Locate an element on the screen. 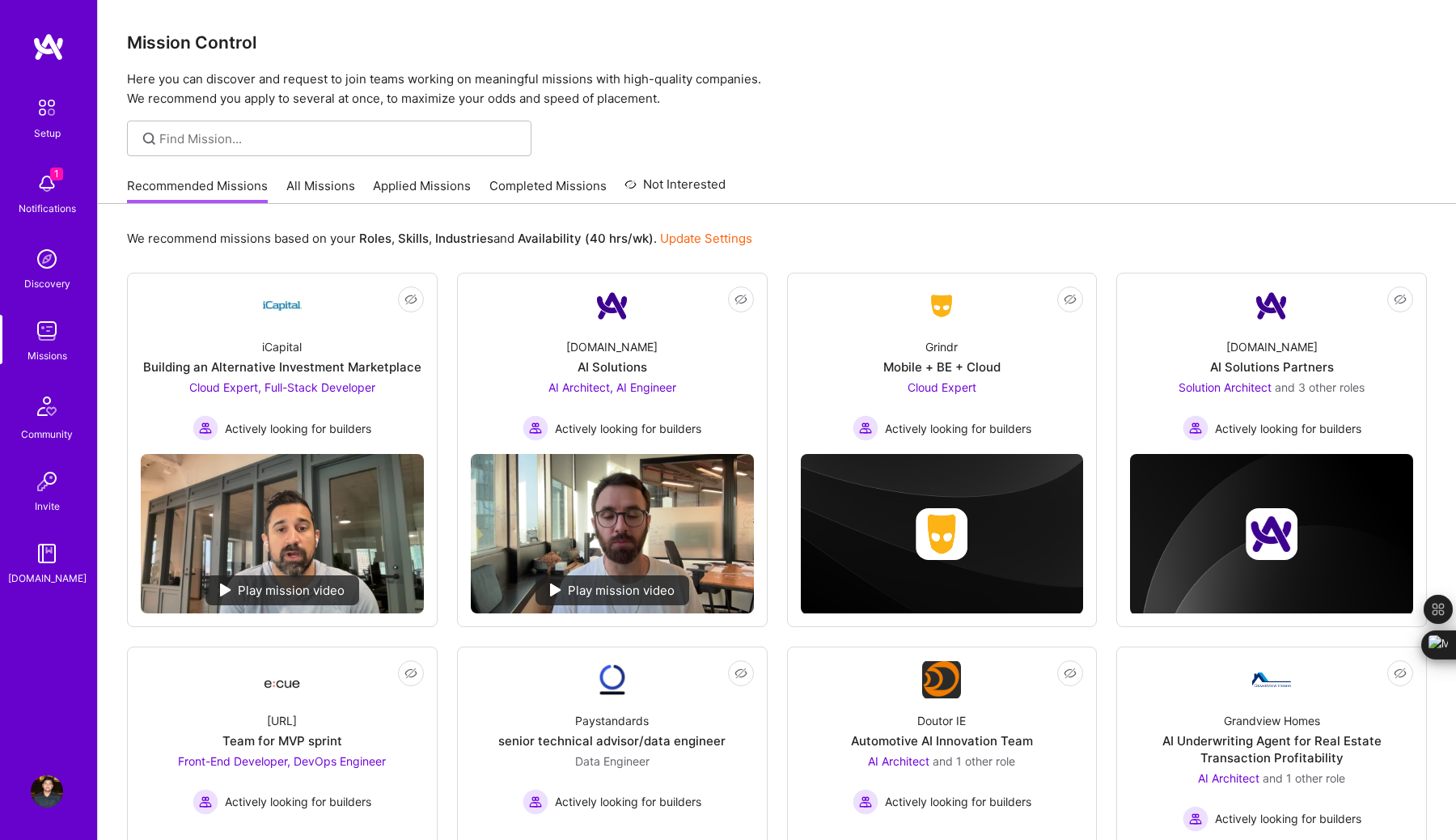 The width and height of the screenshot is (1456, 840). div: Grindr is located at coordinates (941, 347).